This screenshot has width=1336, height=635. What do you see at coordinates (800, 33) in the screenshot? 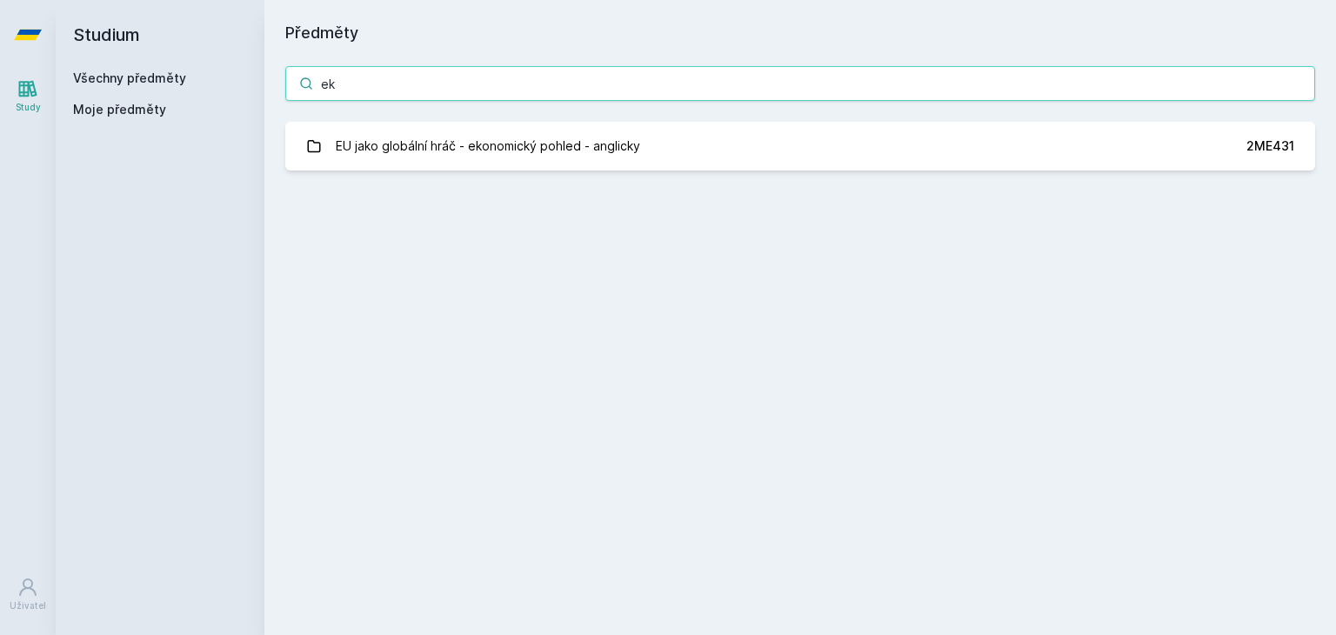
I see `h1: Předměty` at bounding box center [800, 33].